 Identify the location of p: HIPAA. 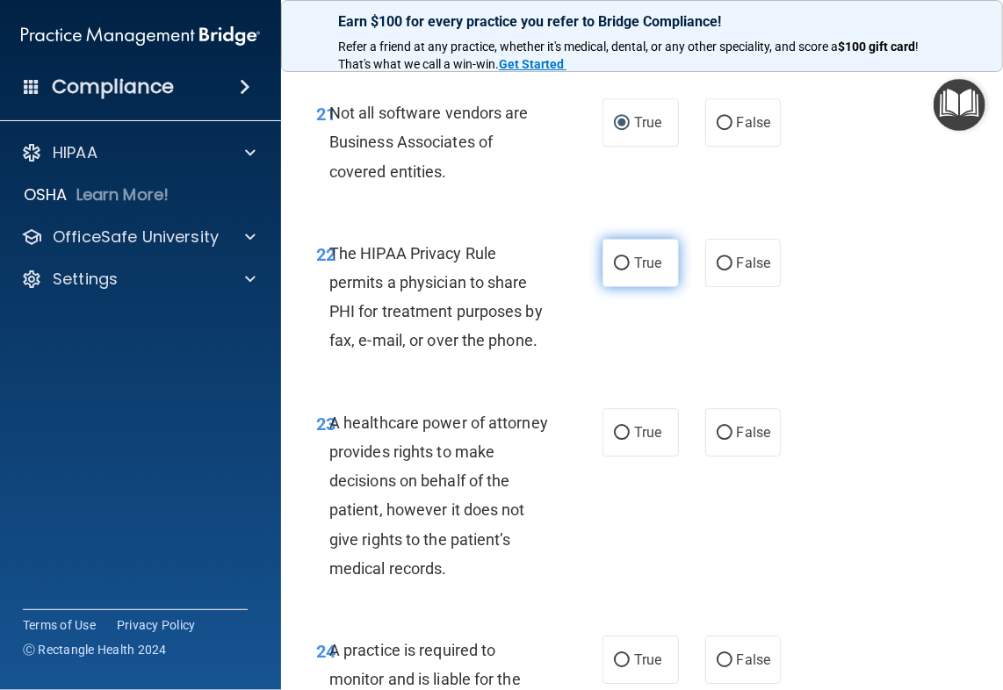
(75, 153).